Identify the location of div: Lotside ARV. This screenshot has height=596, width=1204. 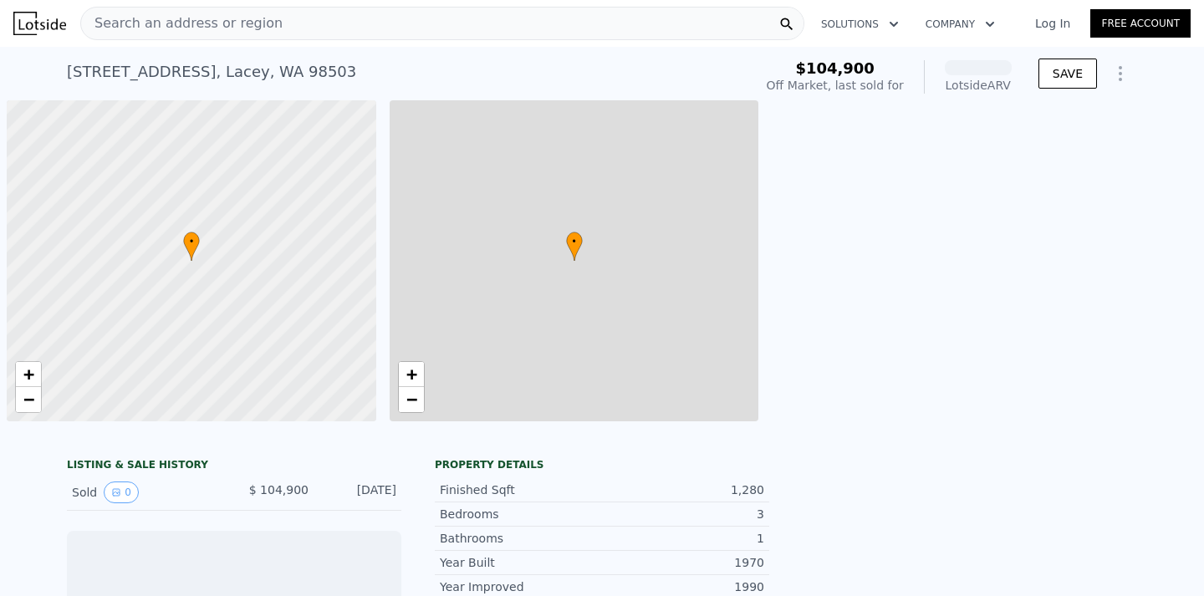
(978, 85).